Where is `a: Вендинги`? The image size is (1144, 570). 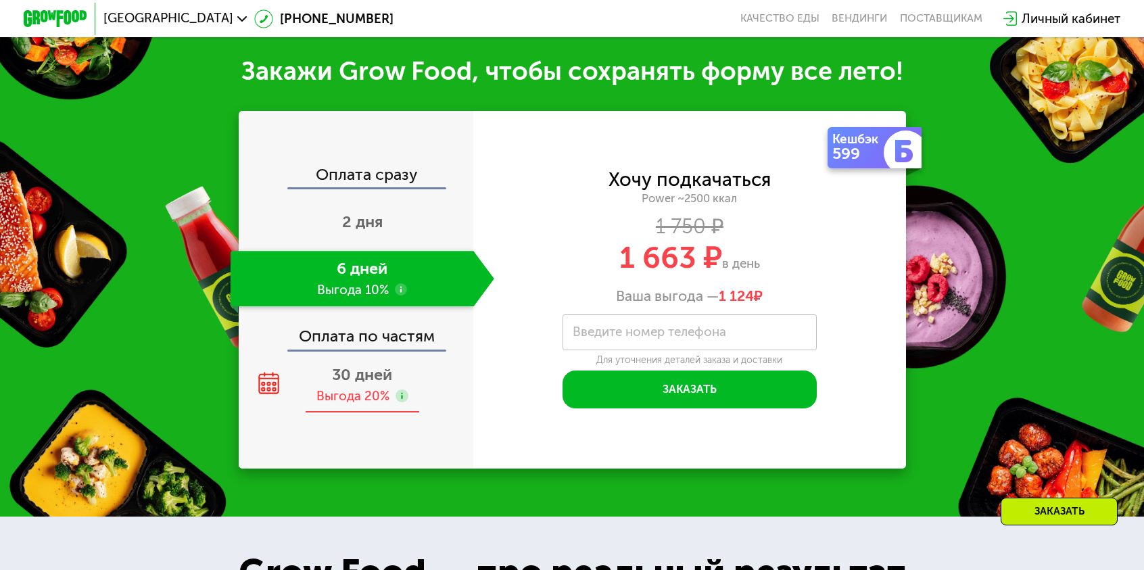
a: Вендинги is located at coordinates (859, 18).